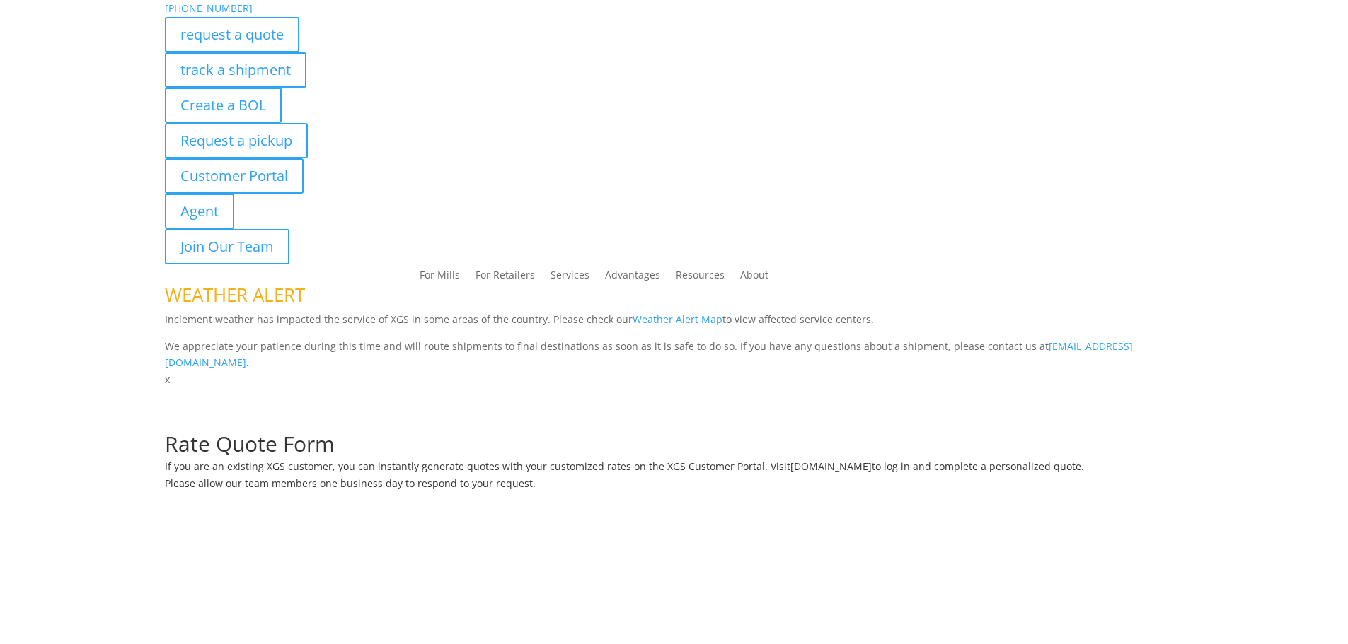  Describe the element at coordinates (677, 319) in the screenshot. I see `a: Weather Alert Map` at that location.